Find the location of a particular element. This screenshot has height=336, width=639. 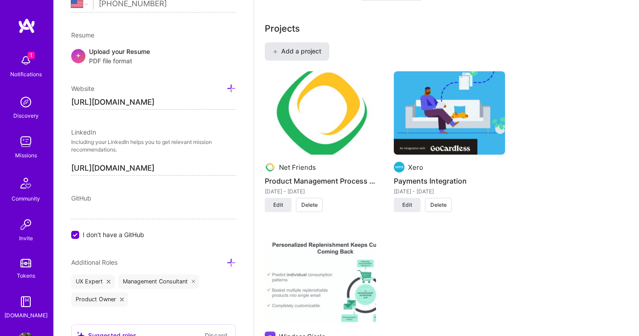

div: Invite is located at coordinates (26, 238).